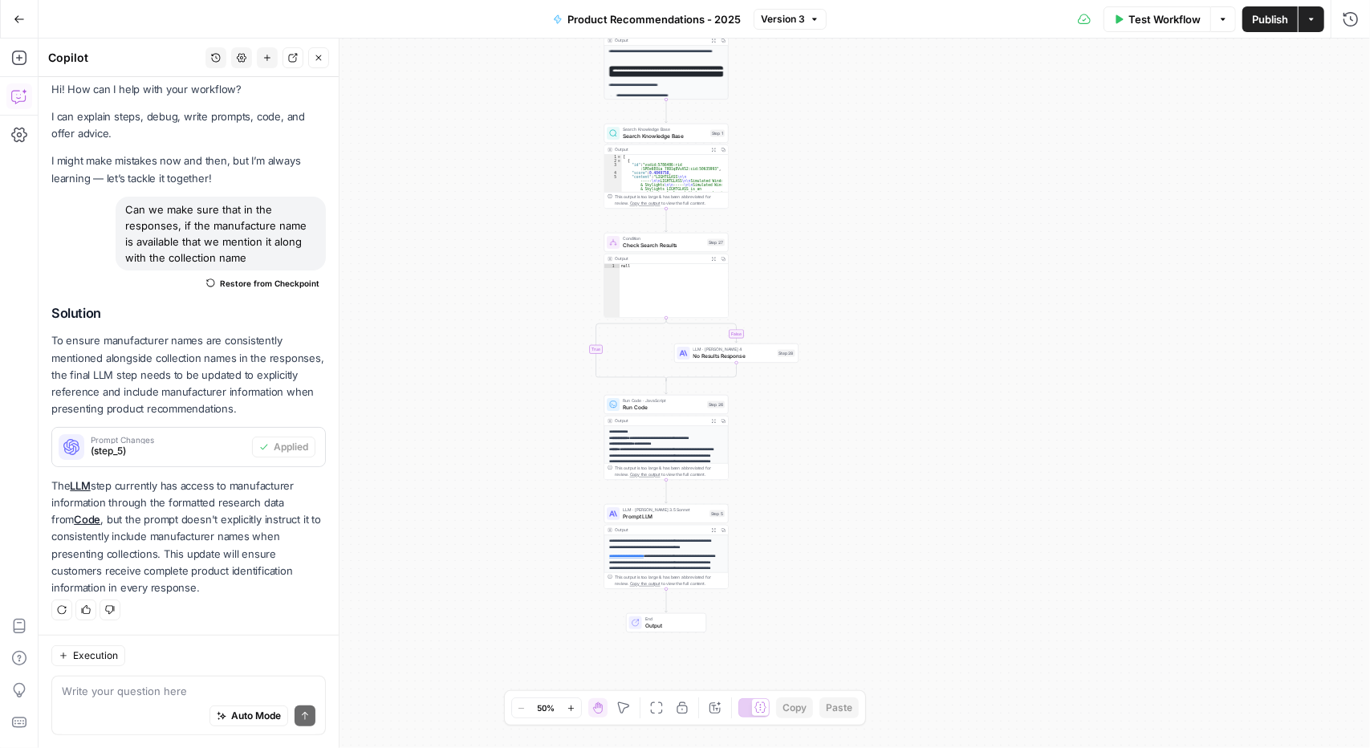  I want to click on p: Hi! How can I help with your workflow?, so click(189, 89).